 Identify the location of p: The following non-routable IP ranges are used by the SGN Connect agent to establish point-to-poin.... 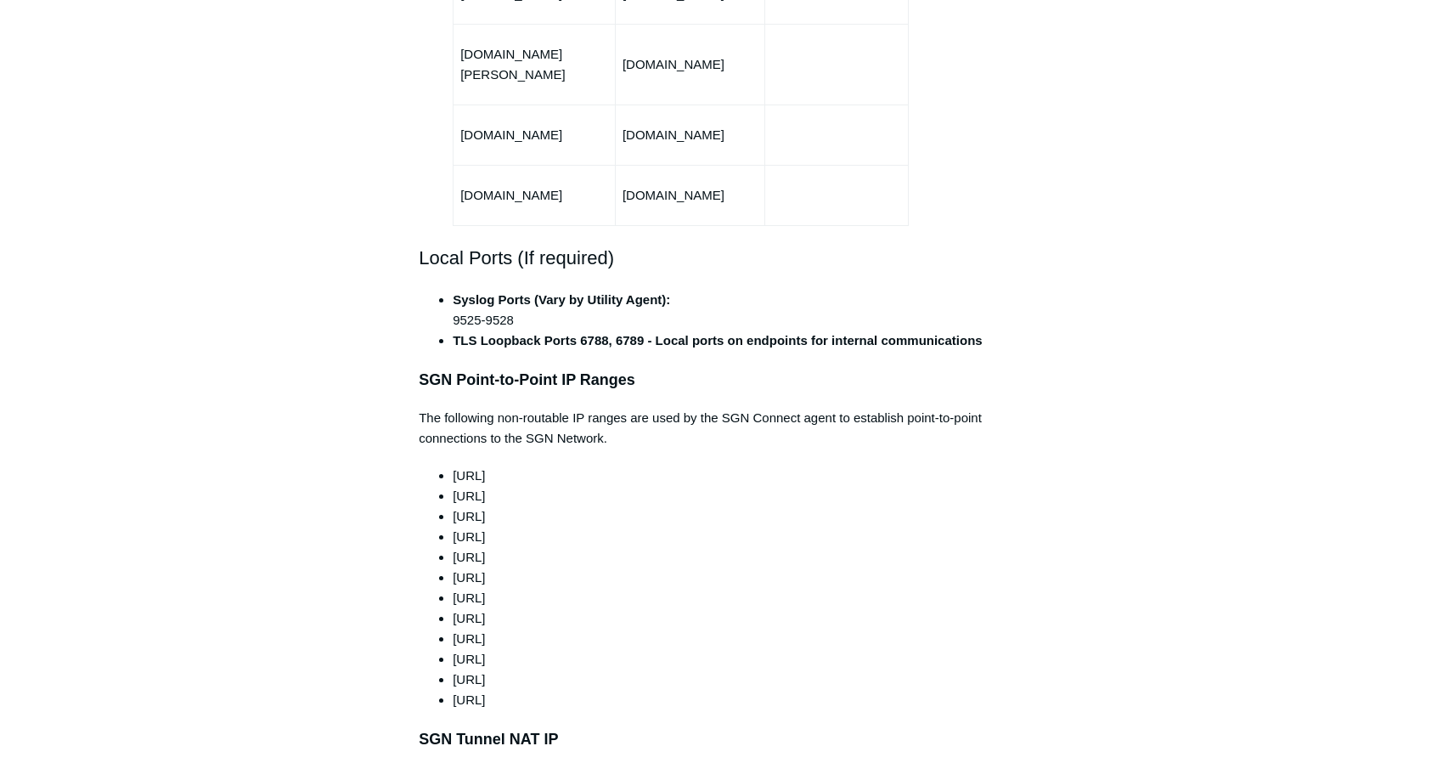
(718, 428).